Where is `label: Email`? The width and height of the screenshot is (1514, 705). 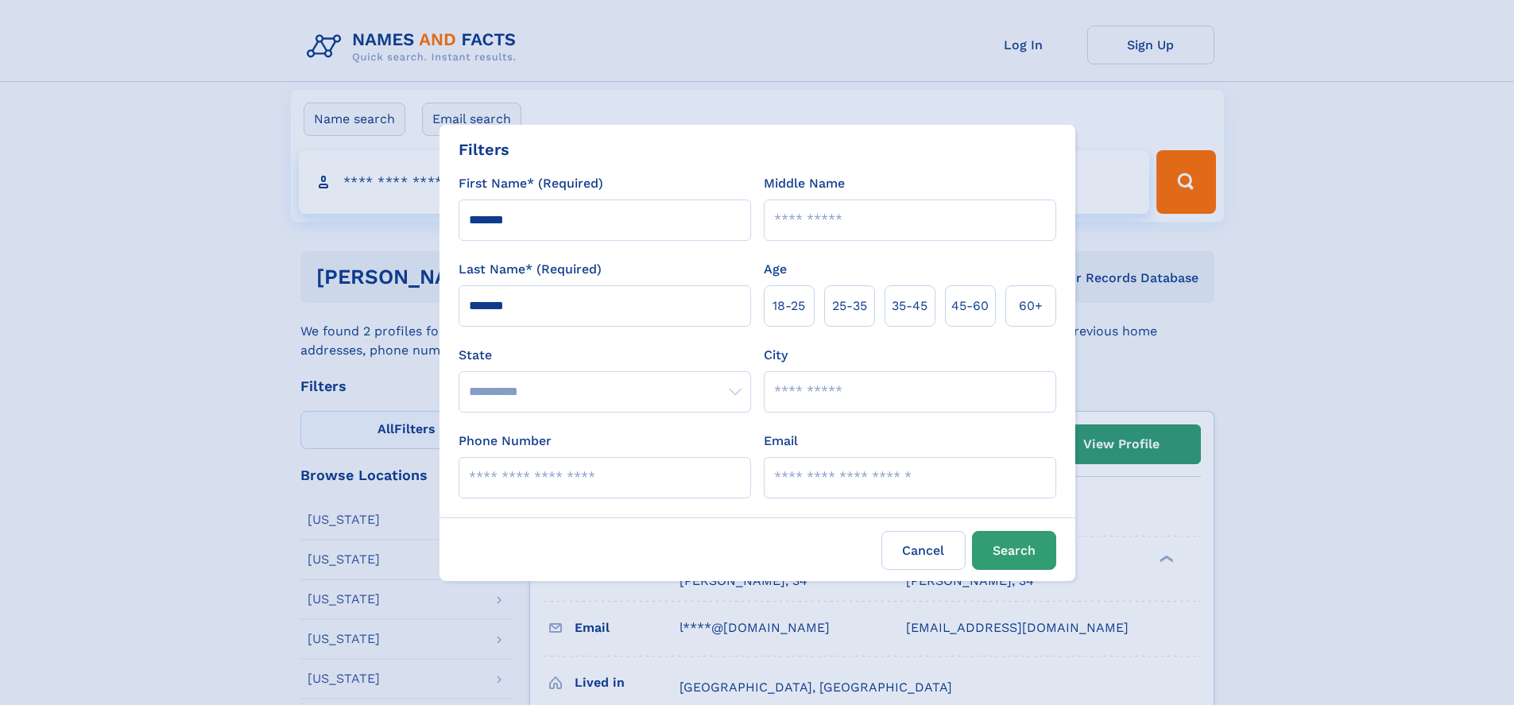
label: Email is located at coordinates (781, 441).